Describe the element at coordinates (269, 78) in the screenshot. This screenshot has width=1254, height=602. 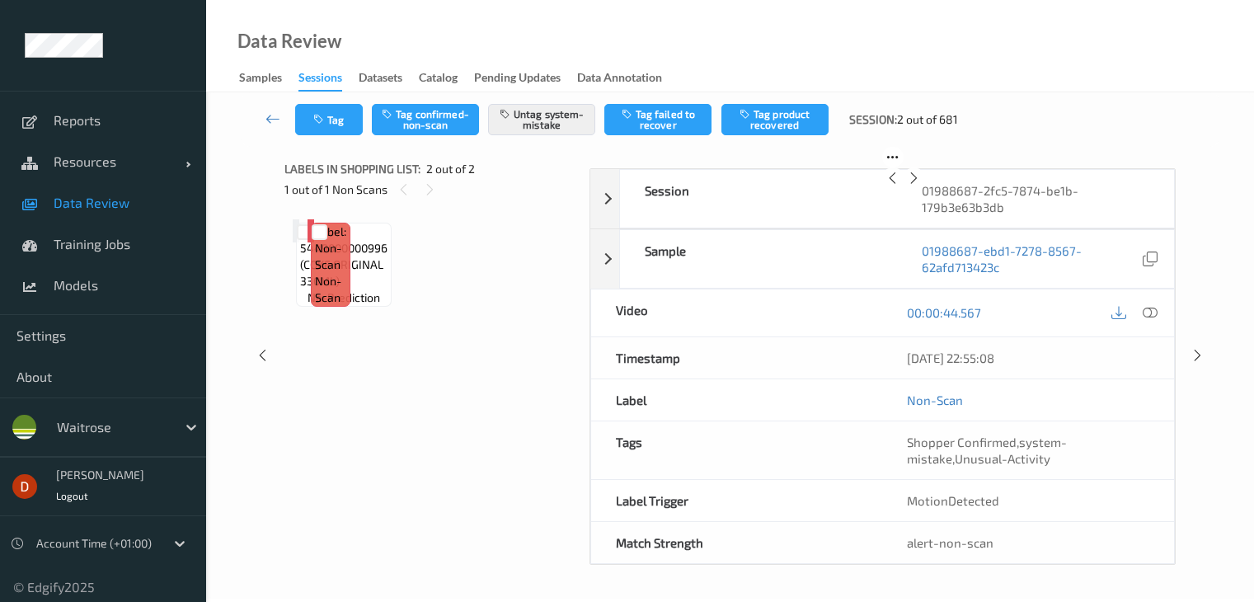
I see `a: Samples` at that location.